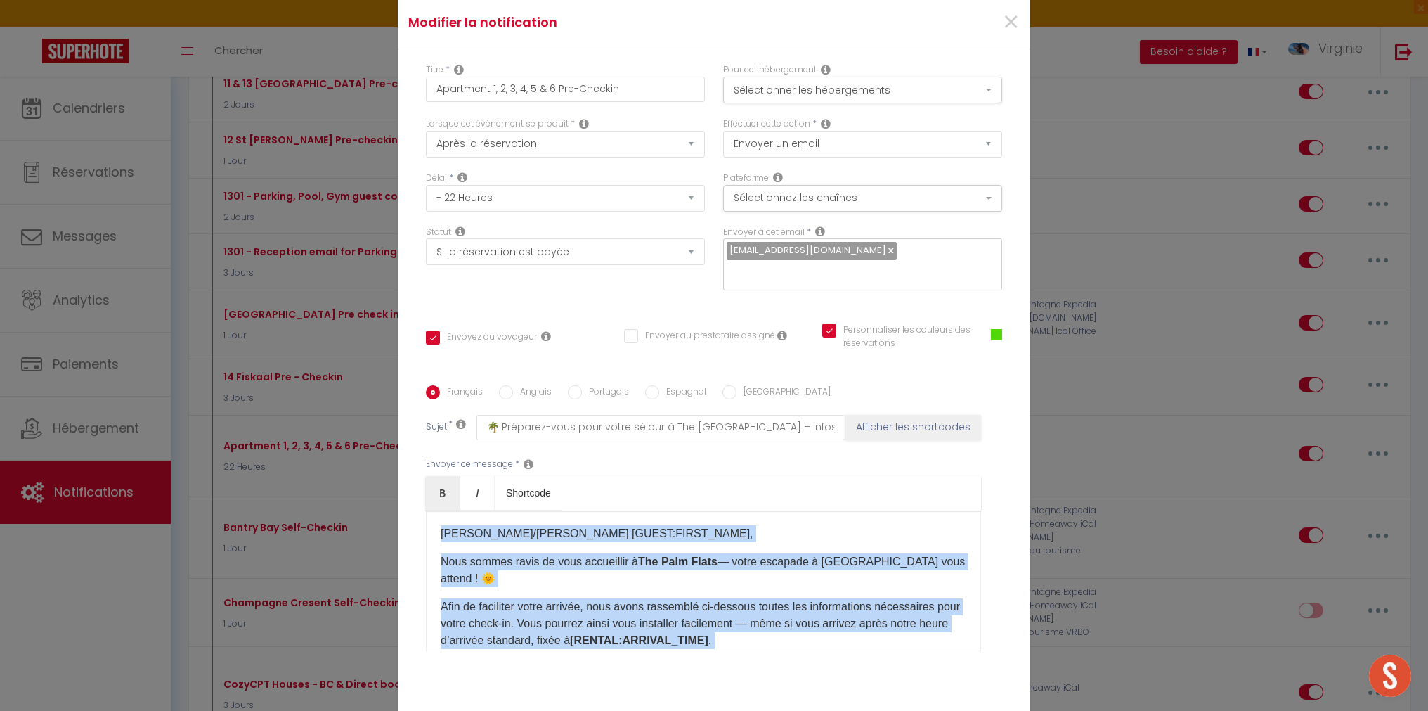 The width and height of the screenshot is (1428, 711). I want to click on label: Délai, so click(436, 178).